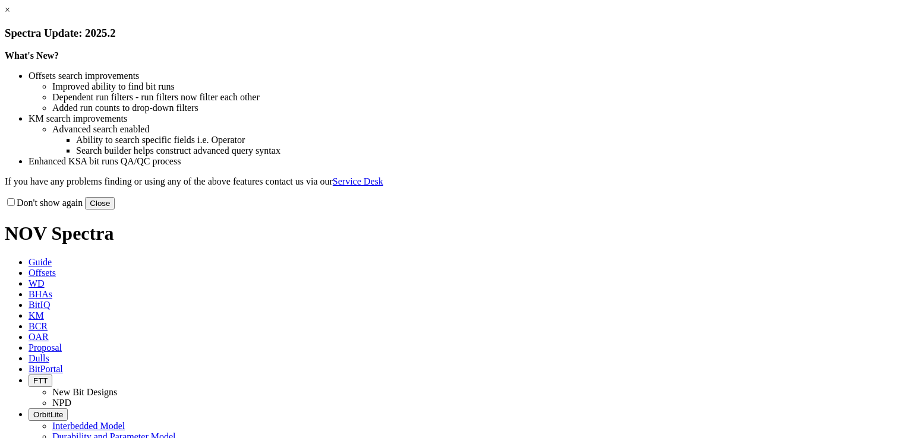  What do you see at coordinates (454, 233) in the screenshot?
I see `h1: NOV Spectra` at bounding box center [454, 233].